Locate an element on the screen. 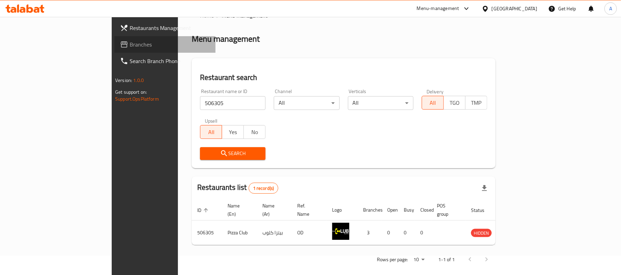 The image size is (621, 275). h2: Restaurants list is located at coordinates (238, 188).